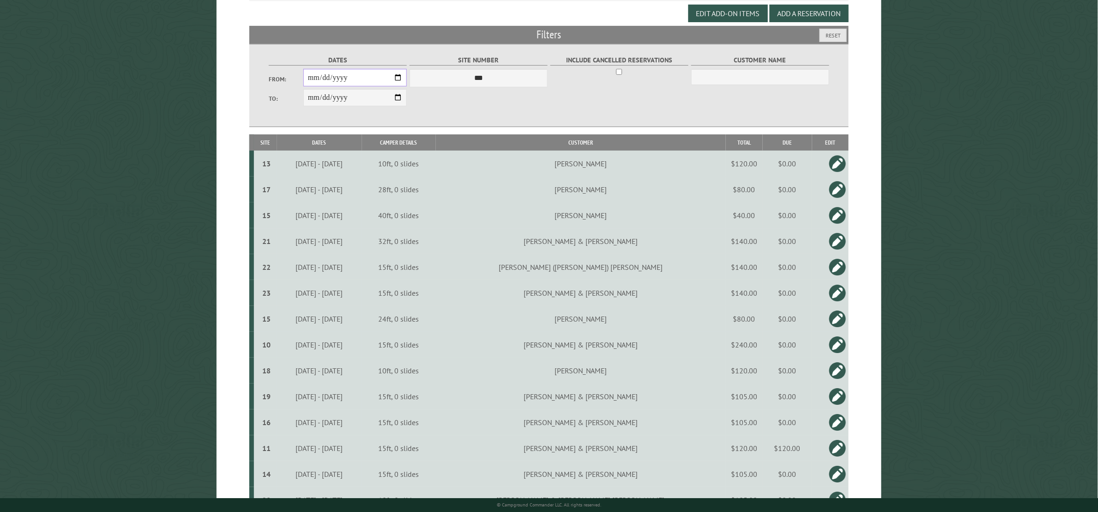  Describe the element at coordinates (266, 267) in the screenshot. I see `div: 22` at that location.